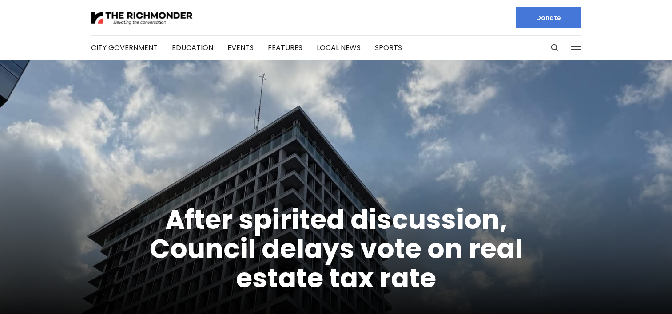  Describe the element at coordinates (124, 48) in the screenshot. I see `a: City Government` at that location.